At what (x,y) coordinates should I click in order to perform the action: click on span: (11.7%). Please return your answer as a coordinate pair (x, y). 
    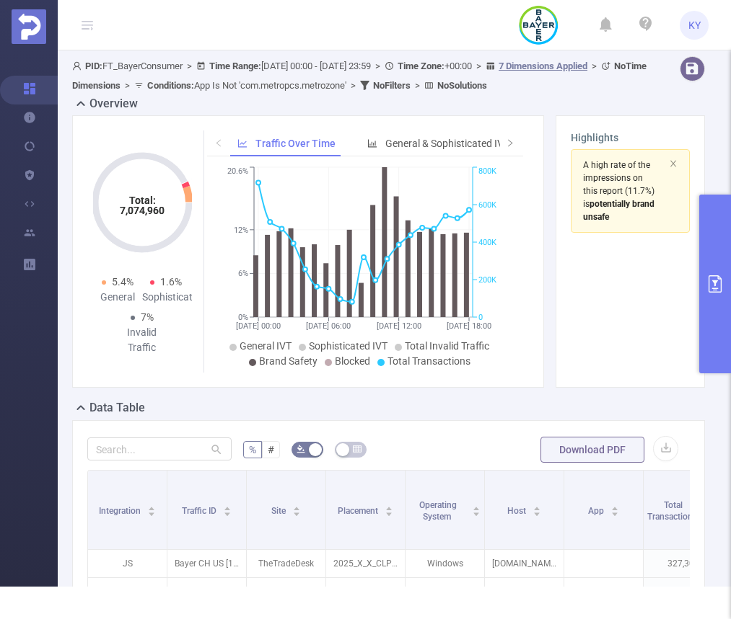
    Looking at the image, I should click on (618, 191).